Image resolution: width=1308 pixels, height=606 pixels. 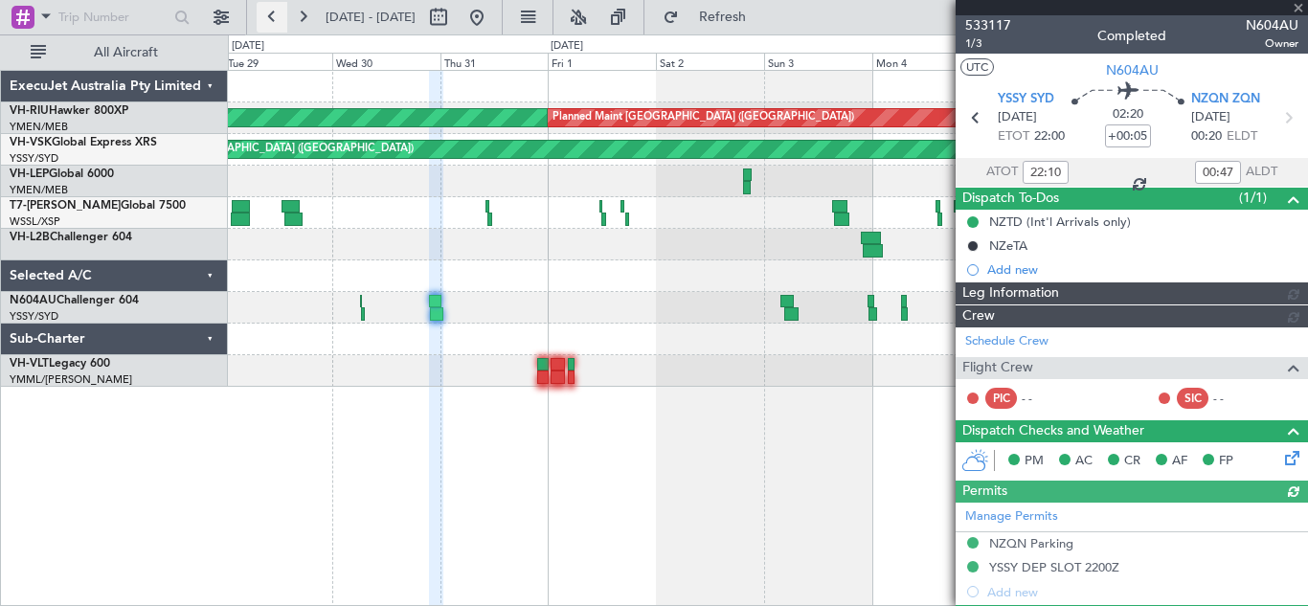 I want to click on div: Add new, so click(x=1142, y=269).